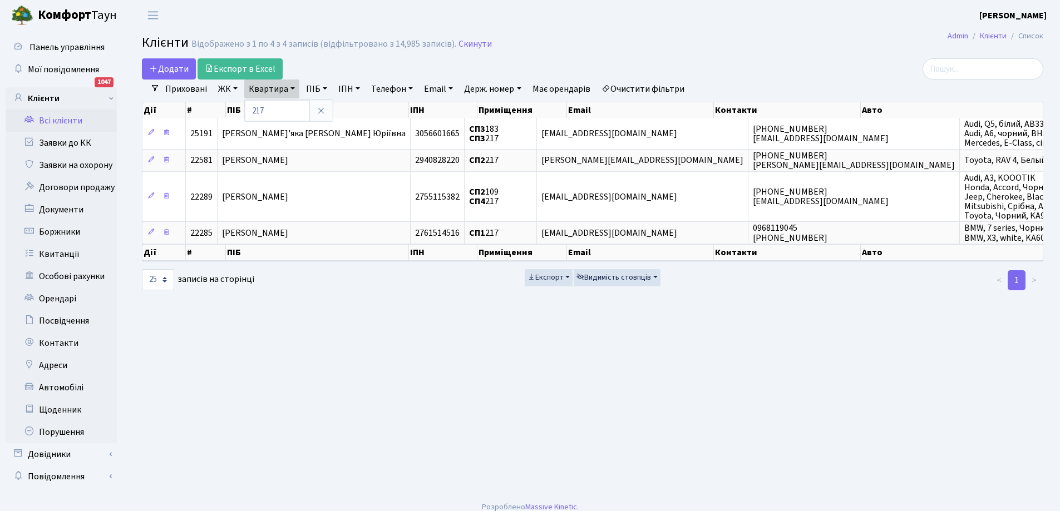 The height and width of the screenshot is (511, 1060). Describe the element at coordinates (77, 16) in the screenshot. I see `span: Таун` at that location.